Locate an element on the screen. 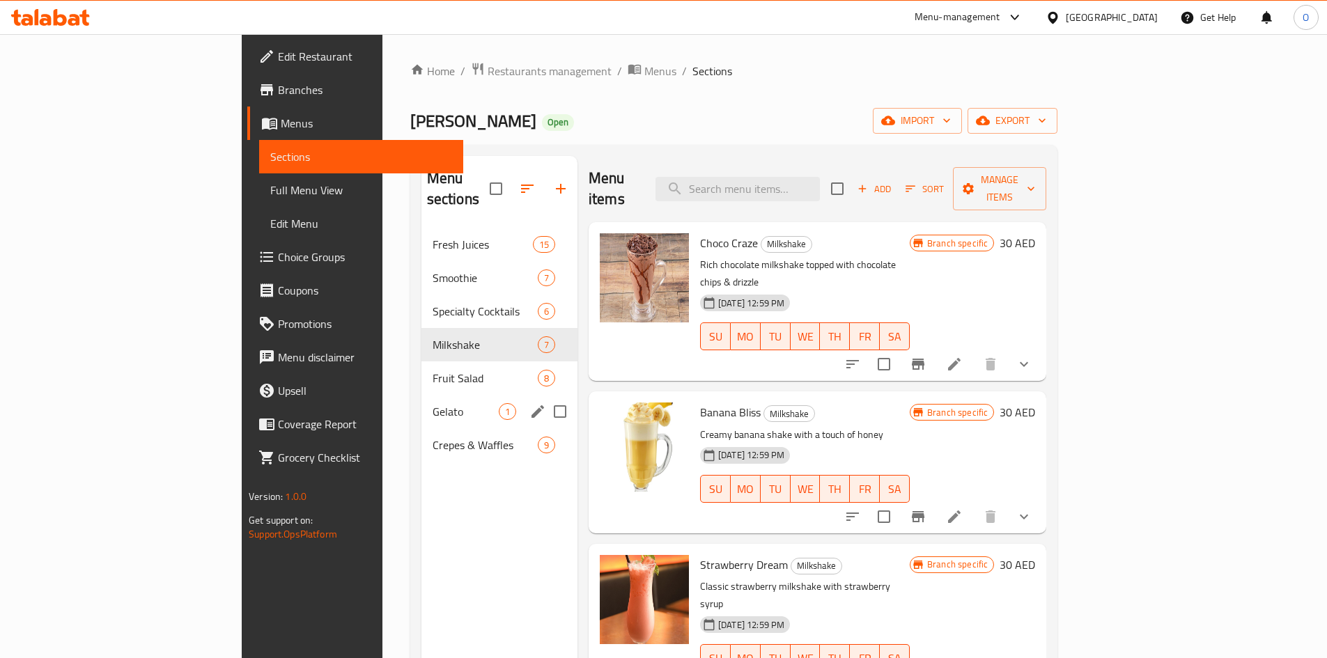 Image resolution: width=1327 pixels, height=658 pixels. span: Version: is located at coordinates (265, 497).